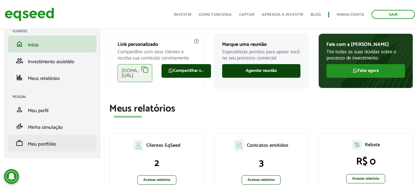 Image resolution: width=418 pixels, height=188 pixels. Describe the element at coordinates (186, 71) in the screenshot. I see `a: Compartilhar via WhatsApp` at that location.